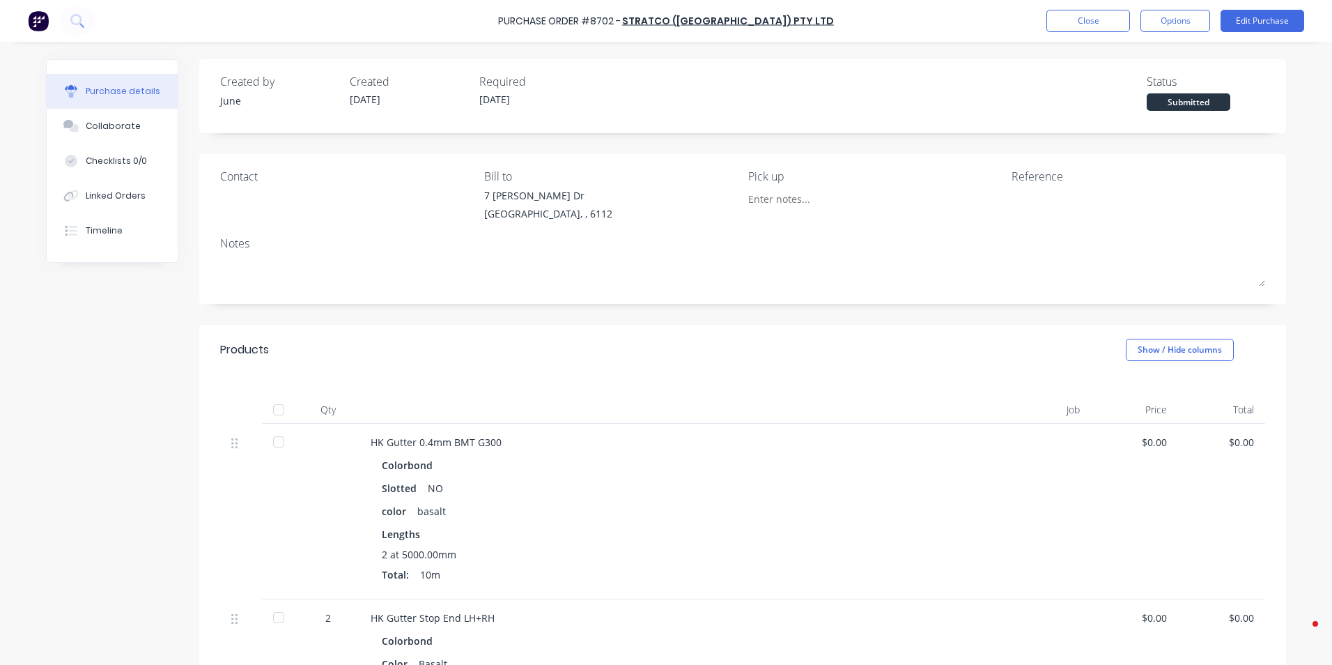 The height and width of the screenshot is (665, 1332). What do you see at coordinates (539, 82) in the screenshot?
I see `div: Required` at bounding box center [539, 82].